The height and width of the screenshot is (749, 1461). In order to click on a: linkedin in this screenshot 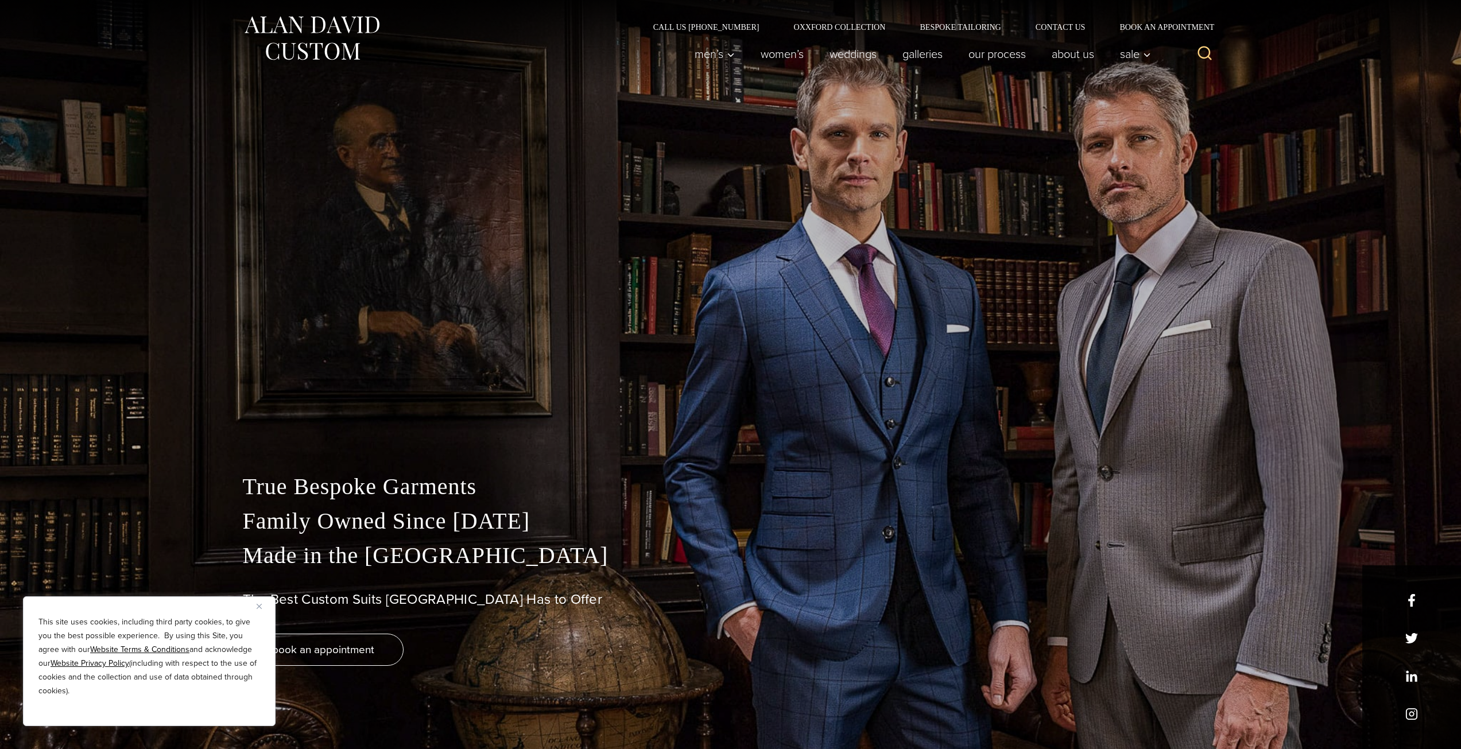, I will do `click(1411, 676)`.